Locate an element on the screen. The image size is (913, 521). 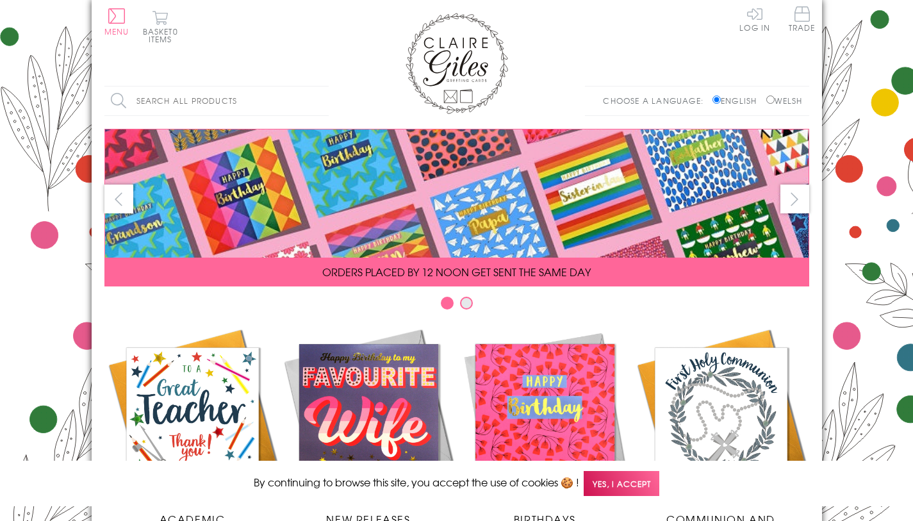
span: Menu is located at coordinates (117, 31).